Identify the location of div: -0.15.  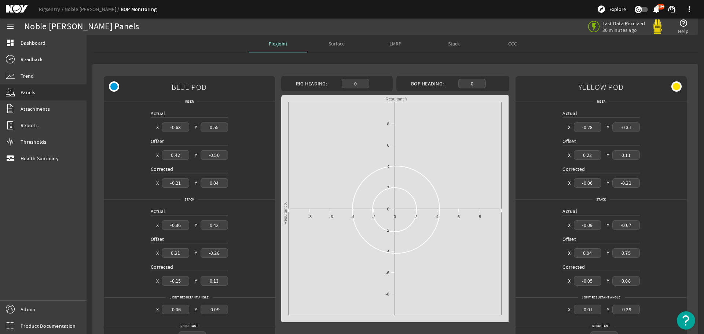
(175, 280).